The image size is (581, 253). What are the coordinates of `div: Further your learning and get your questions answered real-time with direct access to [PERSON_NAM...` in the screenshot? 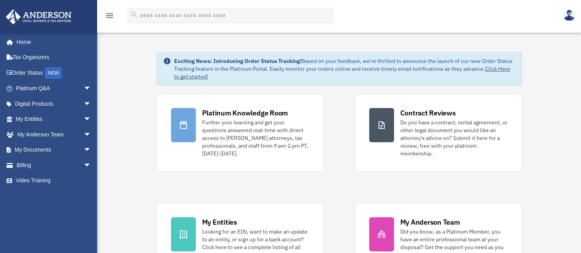 It's located at (256, 138).